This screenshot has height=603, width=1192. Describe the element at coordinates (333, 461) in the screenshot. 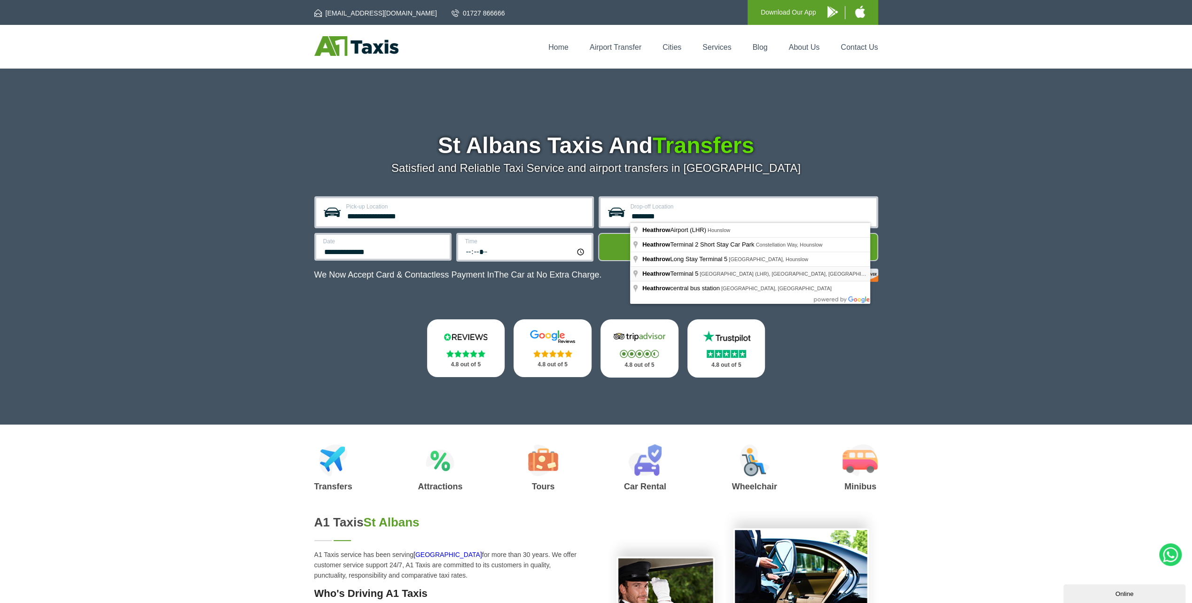

I see `img: Airport Transfers` at that location.